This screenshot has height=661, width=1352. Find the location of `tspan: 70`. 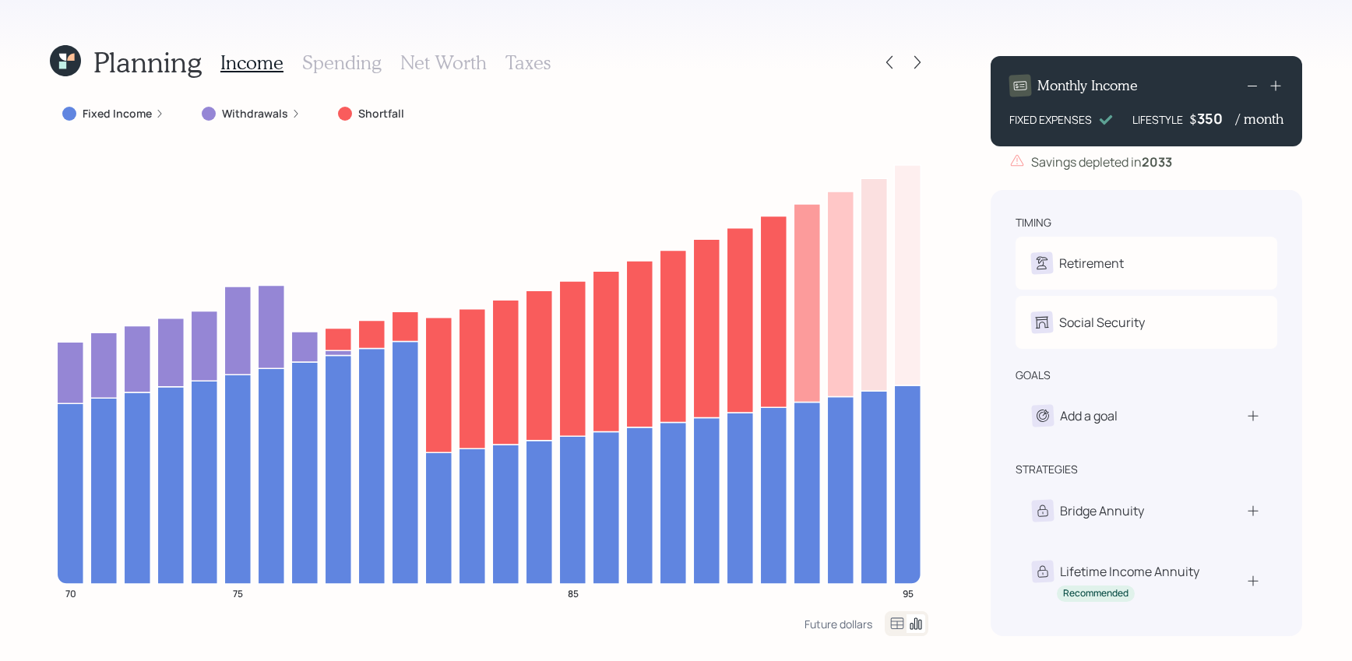

tspan: 70 is located at coordinates (71, 593).